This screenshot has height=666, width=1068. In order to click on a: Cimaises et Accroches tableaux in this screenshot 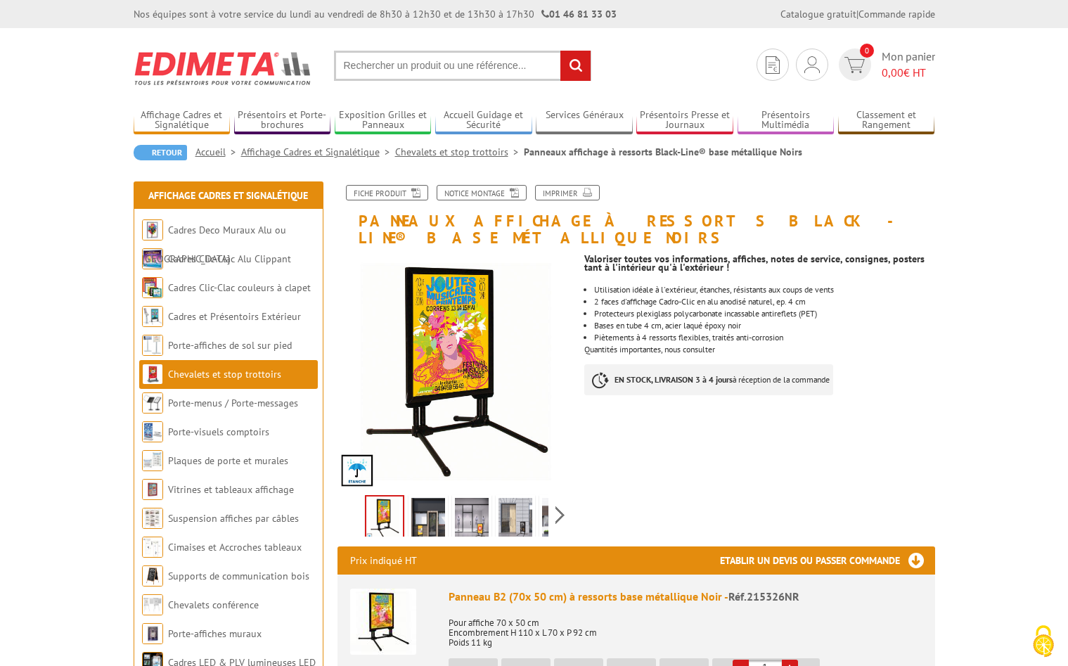, I will do `click(235, 547)`.